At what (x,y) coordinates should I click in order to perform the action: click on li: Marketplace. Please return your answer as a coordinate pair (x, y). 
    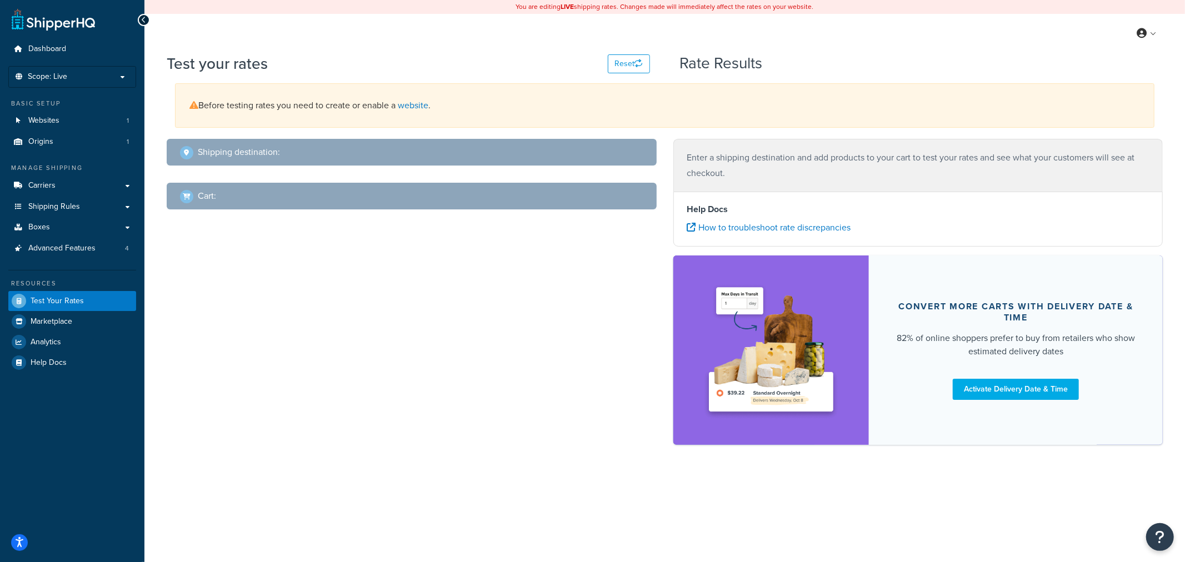
    Looking at the image, I should click on (72, 322).